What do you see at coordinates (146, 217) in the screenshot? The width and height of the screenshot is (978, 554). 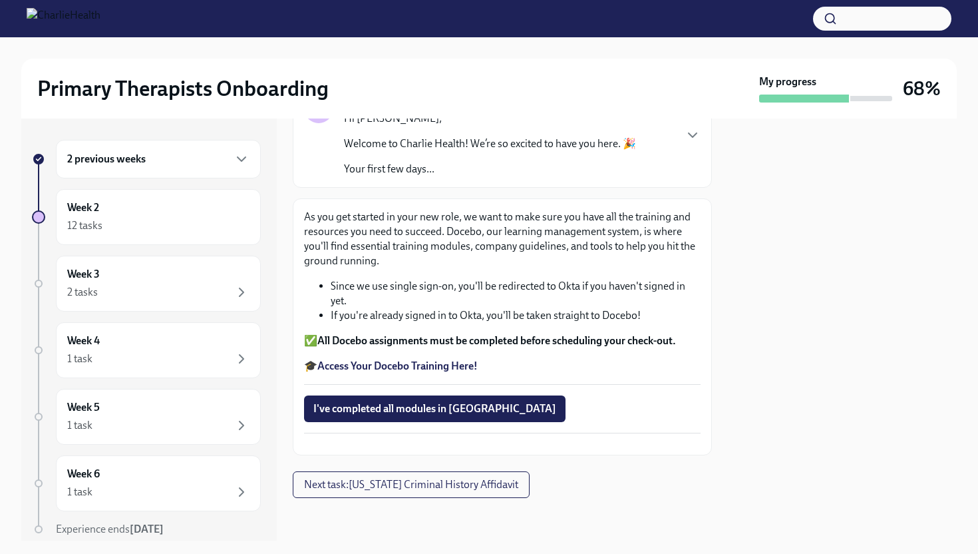 I see `a: Week 212 tasks` at bounding box center [146, 217].